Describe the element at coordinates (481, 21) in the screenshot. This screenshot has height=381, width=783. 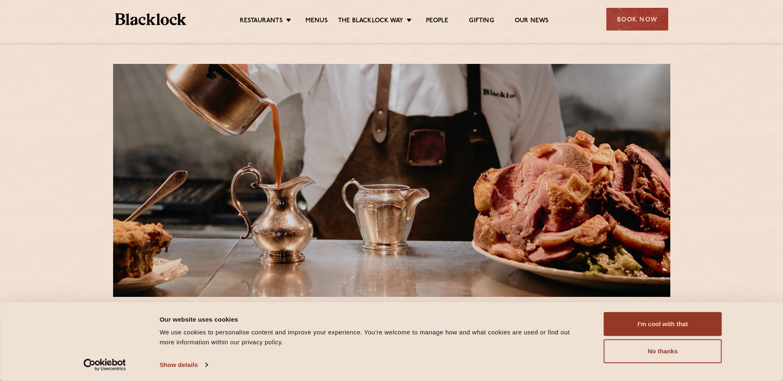
I see `a: Gifting` at that location.